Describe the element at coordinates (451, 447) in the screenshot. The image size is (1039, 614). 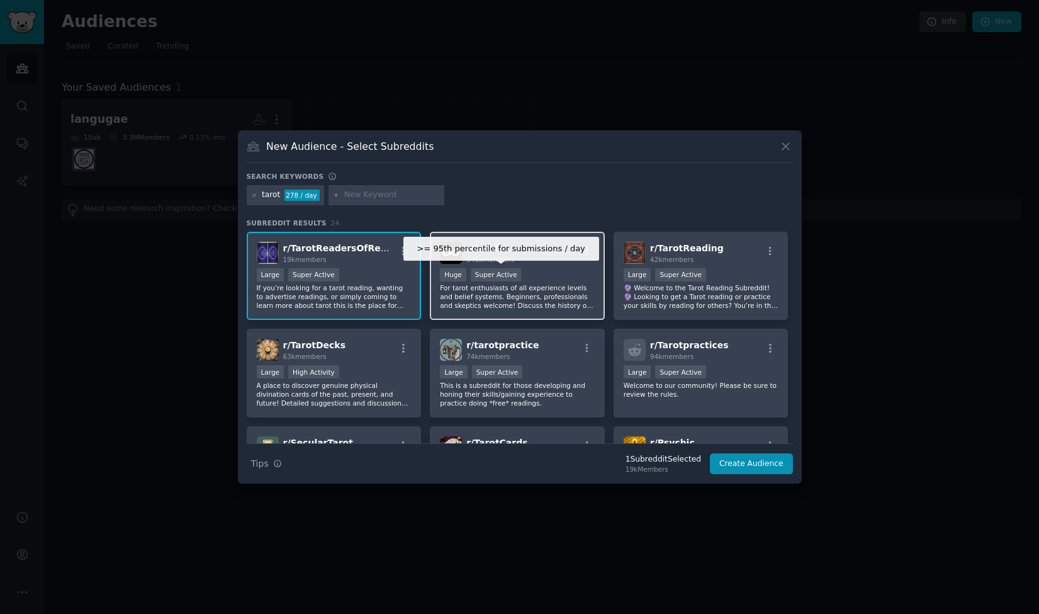
I see `img: TarotCards` at that location.